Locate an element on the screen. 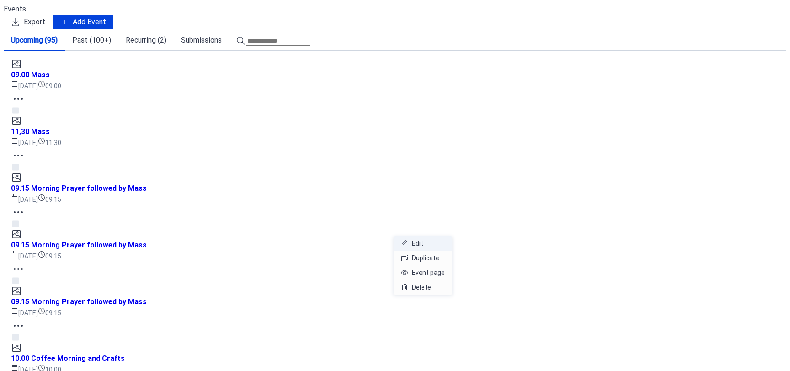 The width and height of the screenshot is (790, 371). span: Duplicate is located at coordinates (425, 258).